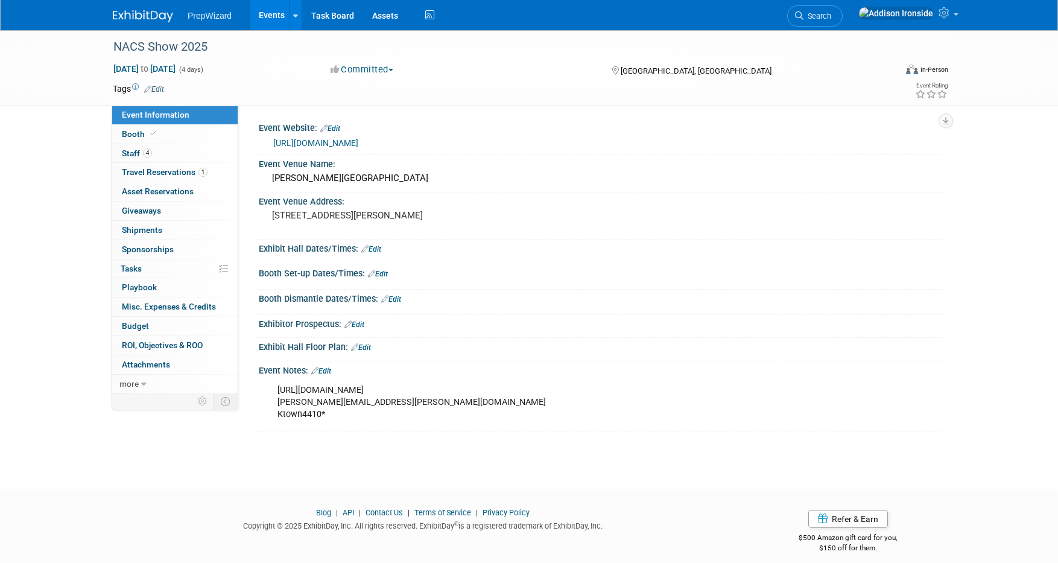 The image size is (1058, 563). What do you see at coordinates (203, 172) in the screenshot?
I see `span: 1` at bounding box center [203, 172].